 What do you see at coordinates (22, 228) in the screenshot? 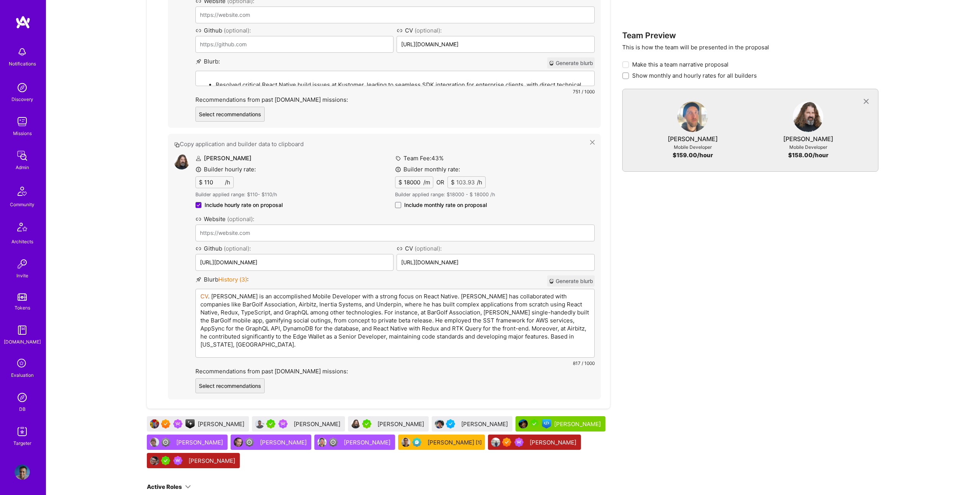
I see `img: Architects` at bounding box center [22, 228].